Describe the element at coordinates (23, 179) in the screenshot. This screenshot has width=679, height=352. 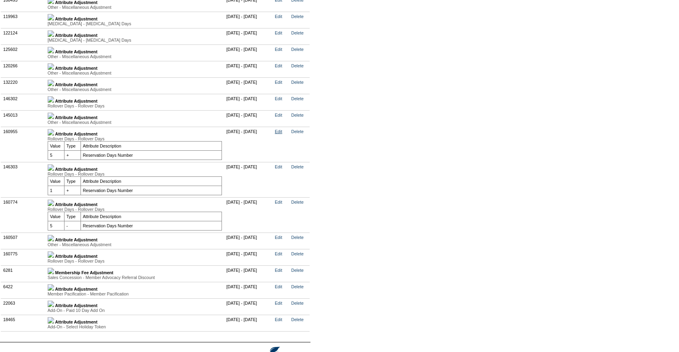
I see `td: 146303` at that location.